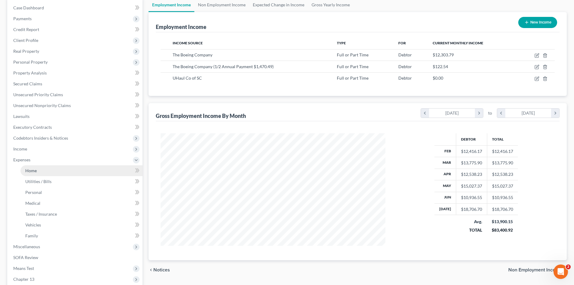  Describe the element at coordinates (30, 73) in the screenshot. I see `span: Property Analysis` at that location.